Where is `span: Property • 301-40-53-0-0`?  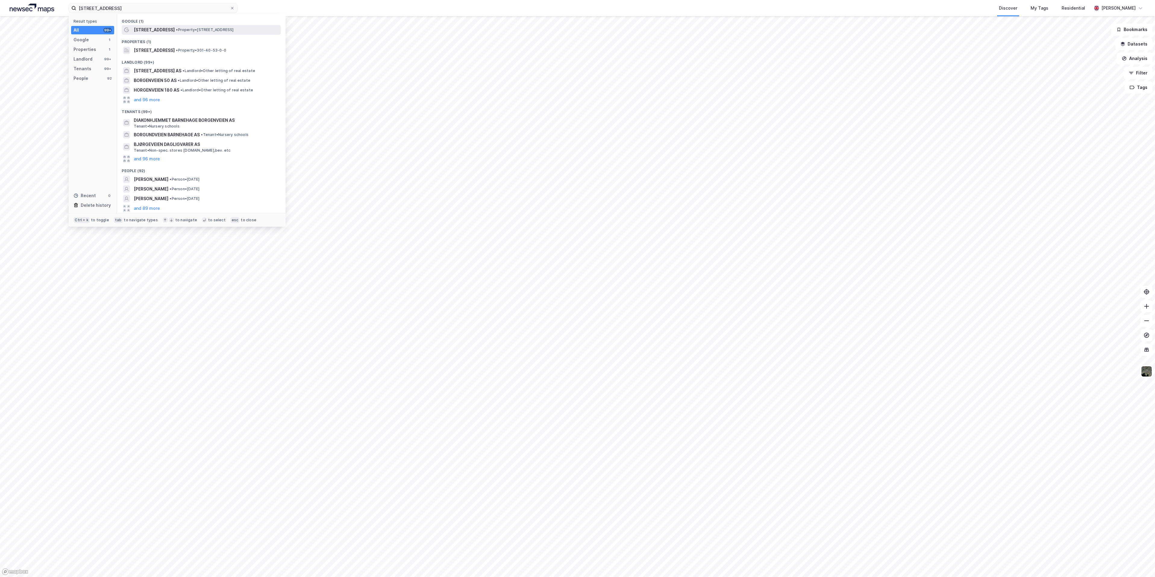 span: Property • 301-40-53-0-0 is located at coordinates (201, 50).